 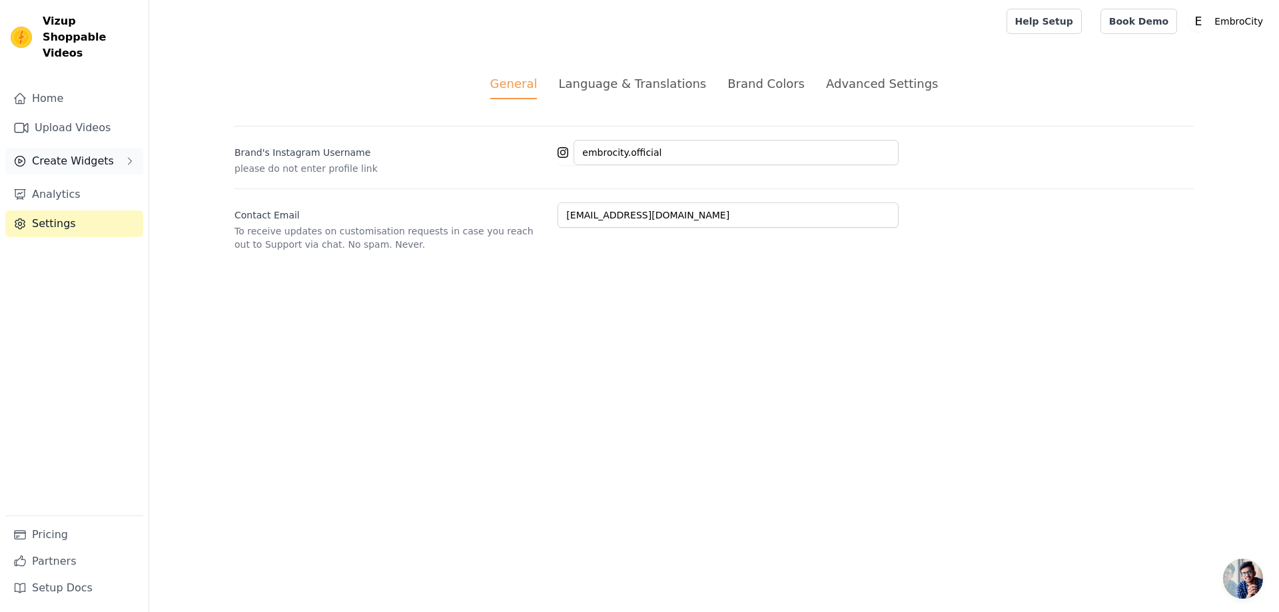 I want to click on p: To receive updates on customisation requests in case you reach out to Support via chat. No spam. ..., so click(x=390, y=238).